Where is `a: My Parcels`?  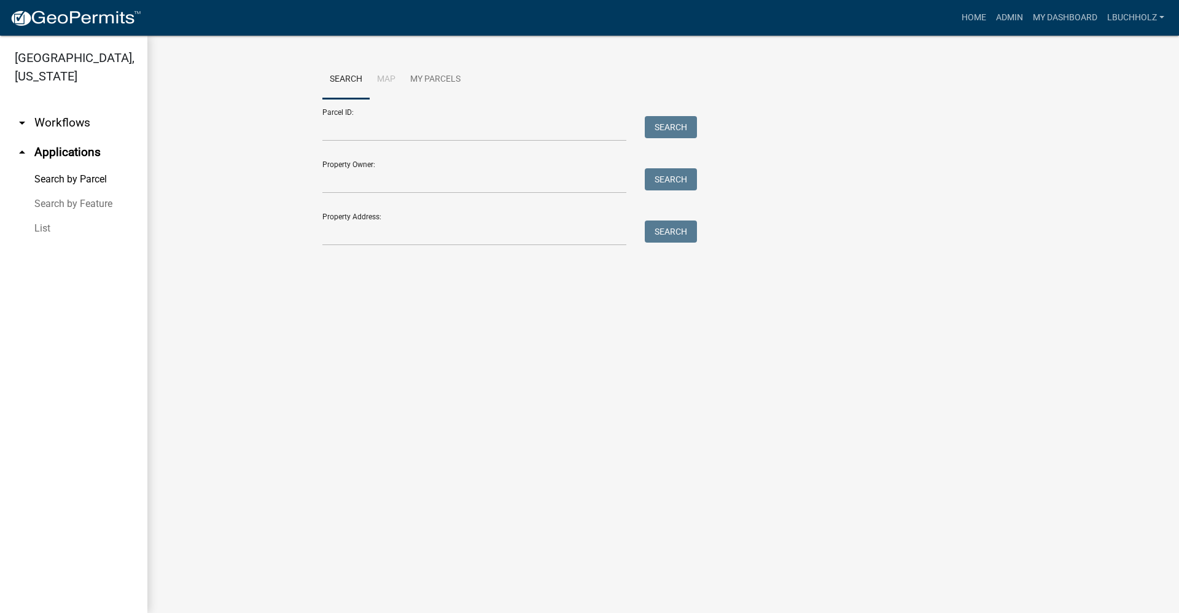
a: My Parcels is located at coordinates (435, 80).